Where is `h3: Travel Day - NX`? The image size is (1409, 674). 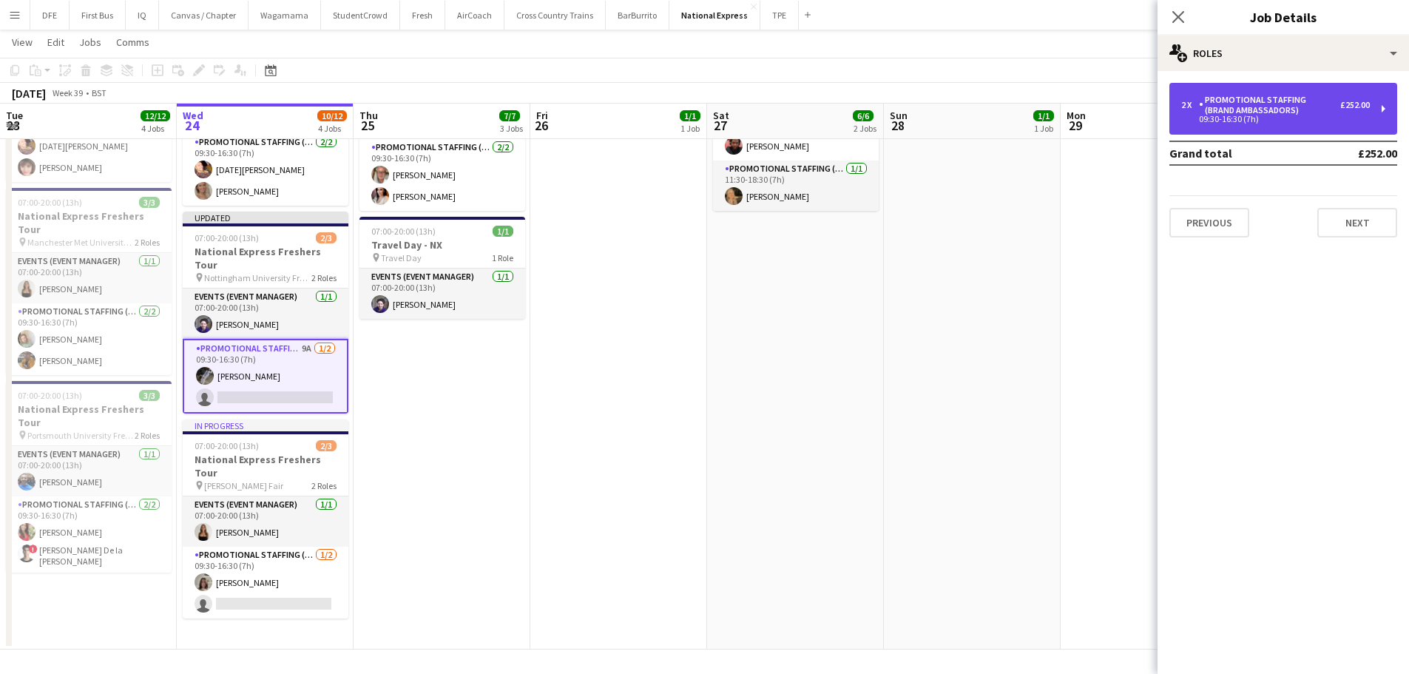 h3: Travel Day - NX is located at coordinates (442, 245).